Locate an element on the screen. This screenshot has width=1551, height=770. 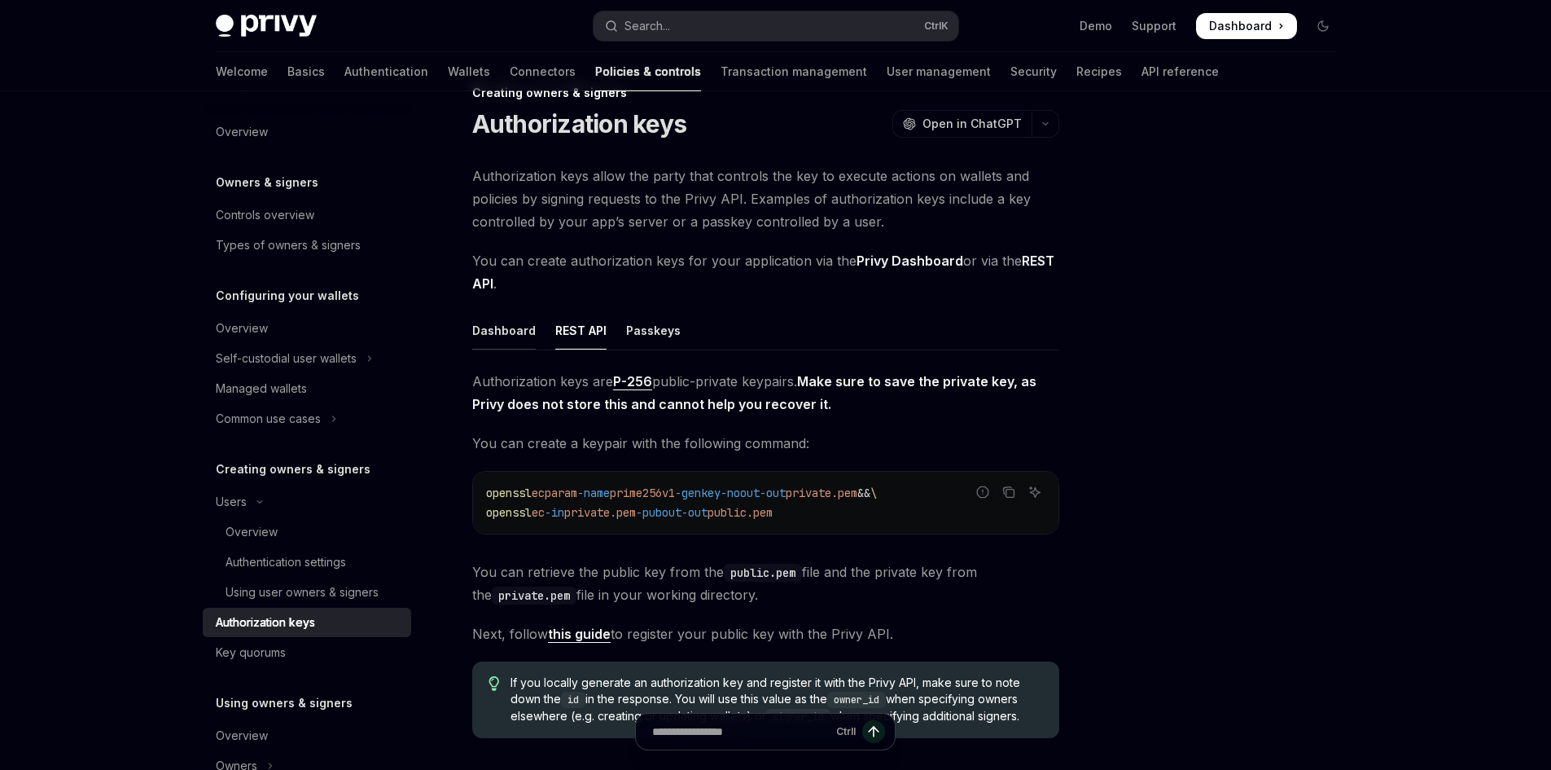
code: owner_id is located at coordinates (857, 700).